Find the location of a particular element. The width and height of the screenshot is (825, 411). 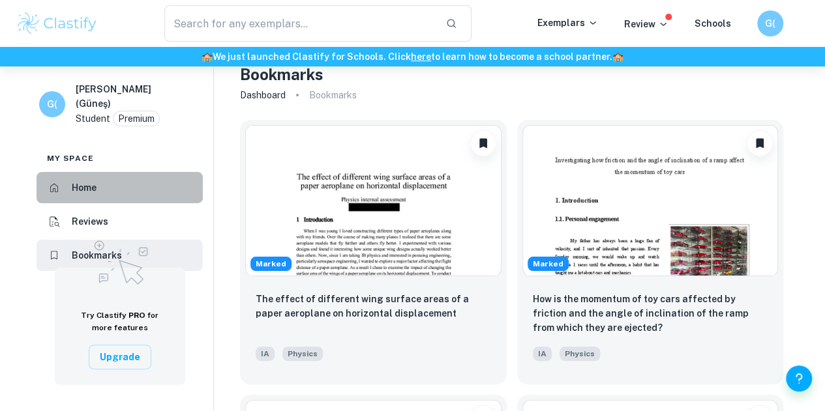

h6: Try Clastify for more features is located at coordinates (120, 322).